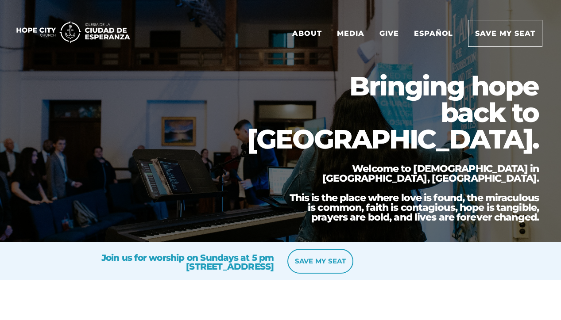 The width and height of the screenshot is (561, 320). Describe the element at coordinates (320, 261) in the screenshot. I see `b: save my seat` at that location.